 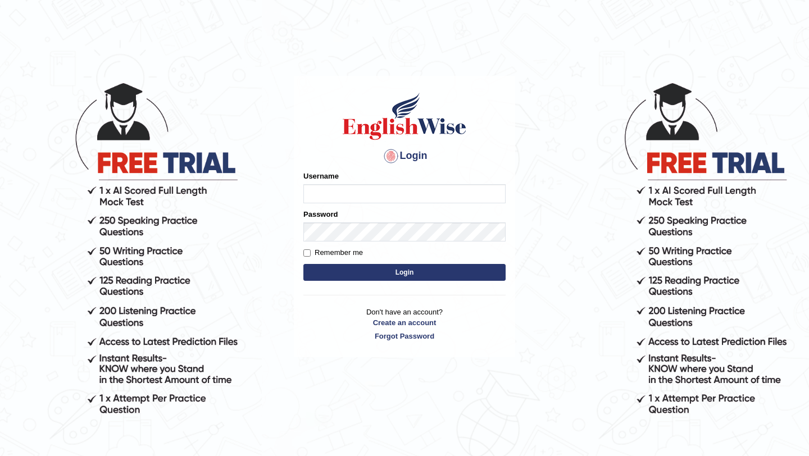 What do you see at coordinates (404, 156) in the screenshot?
I see `h4: Login` at bounding box center [404, 156].